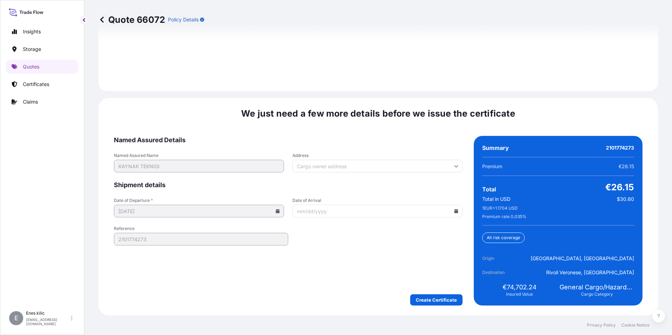 The image size is (672, 335). Describe the element at coordinates (502, 273) in the screenshot. I see `span: Destination` at that location.